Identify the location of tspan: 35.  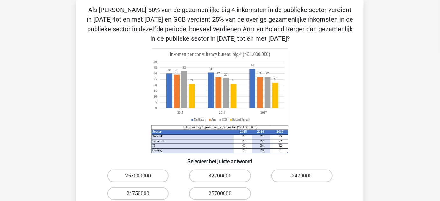
(155, 68).